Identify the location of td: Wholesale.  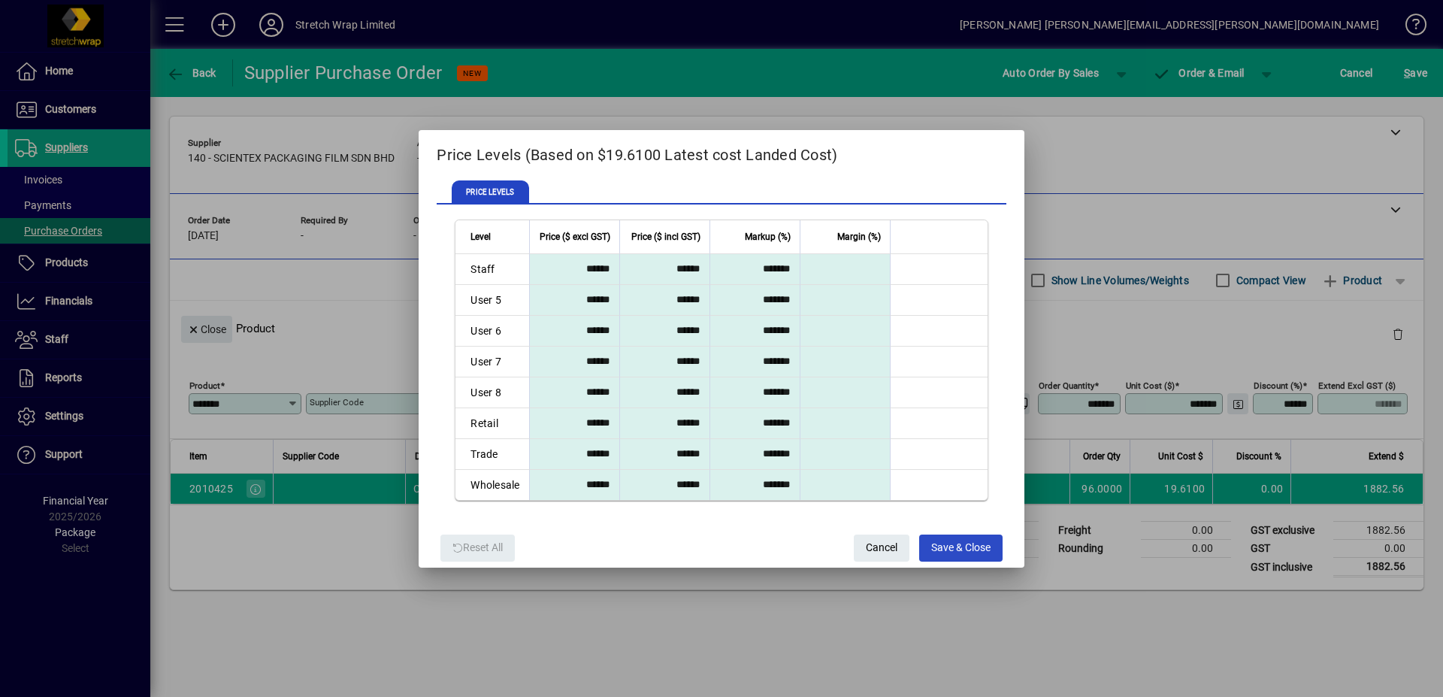
(491, 485).